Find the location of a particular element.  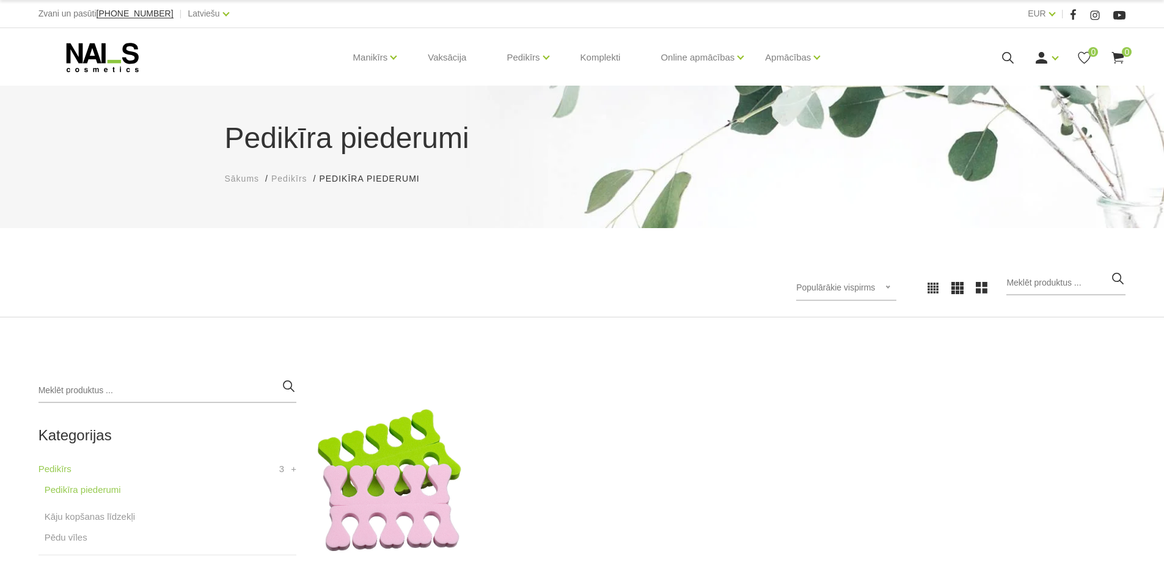

div: Zvani un pasūti is located at coordinates (106, 13).